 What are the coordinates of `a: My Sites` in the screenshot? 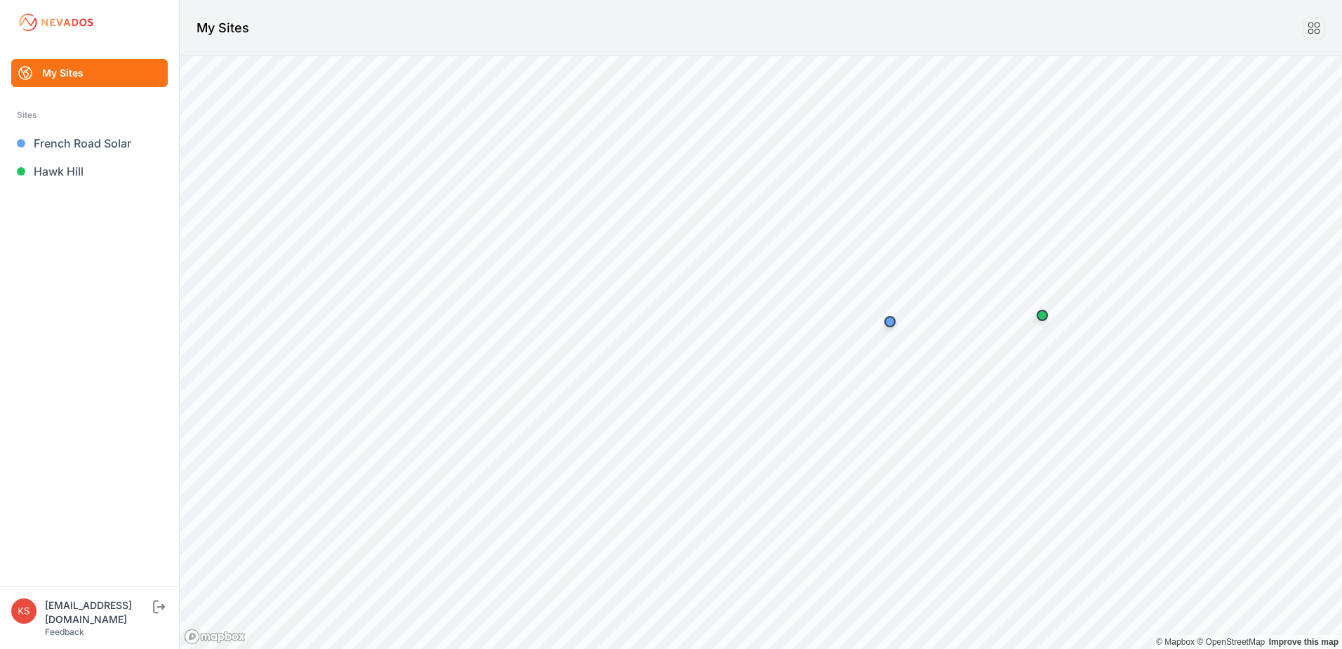 It's located at (89, 73).